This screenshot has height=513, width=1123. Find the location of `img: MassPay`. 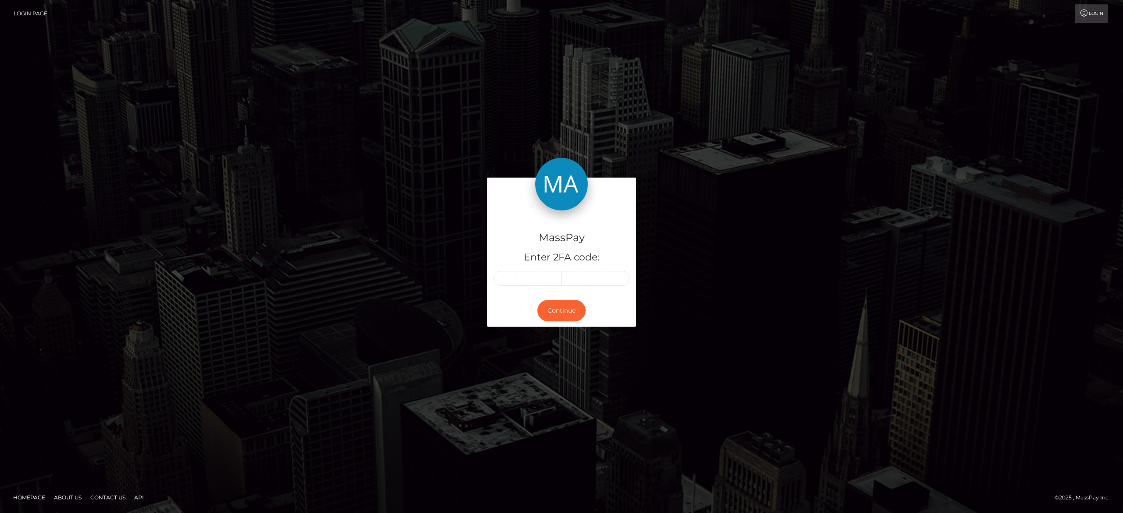

img: MassPay is located at coordinates (561, 184).